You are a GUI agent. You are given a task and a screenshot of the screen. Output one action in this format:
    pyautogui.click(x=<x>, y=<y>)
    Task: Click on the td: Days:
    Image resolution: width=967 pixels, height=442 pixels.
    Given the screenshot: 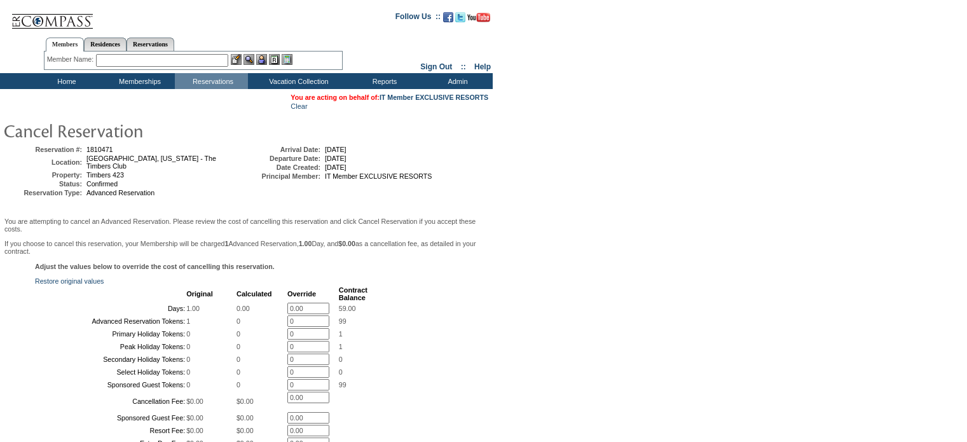 What is the action you would take?
    pyautogui.click(x=111, y=308)
    